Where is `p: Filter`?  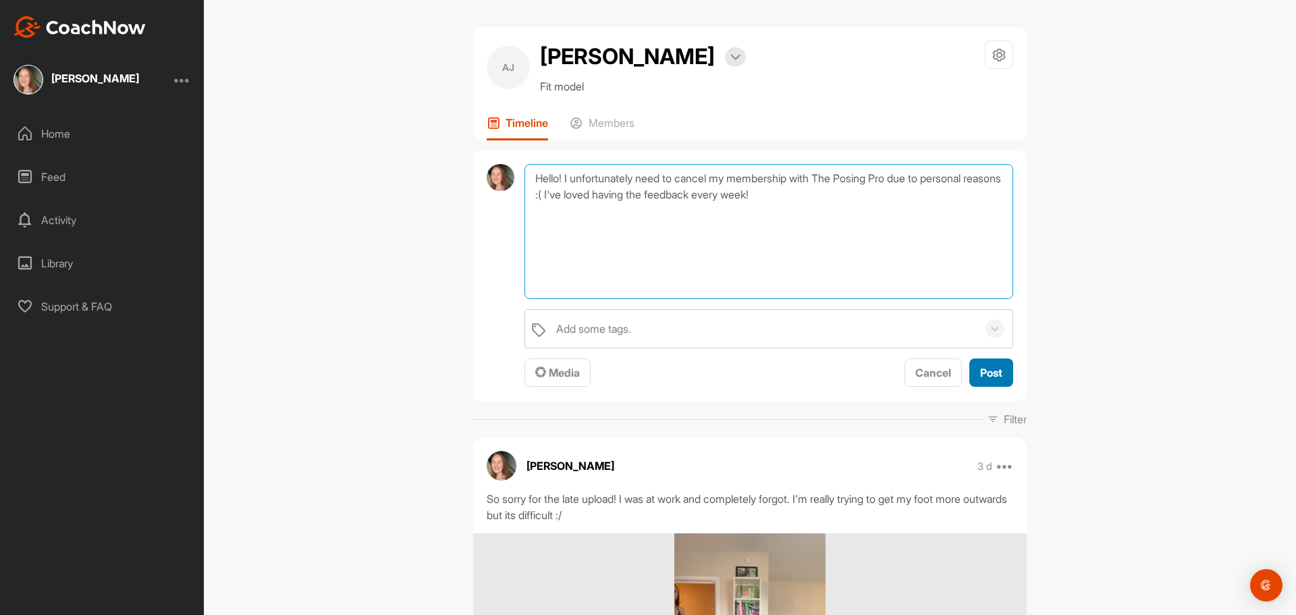
p: Filter is located at coordinates (1015, 419).